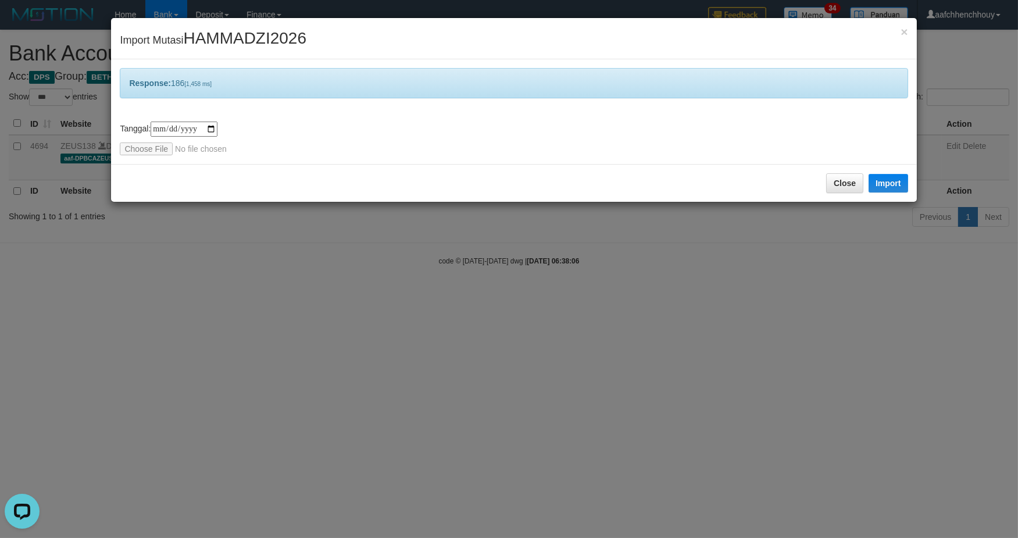 The image size is (1018, 538). What do you see at coordinates (198, 84) in the screenshot?
I see `span: [1,458 ms]` at bounding box center [198, 84].